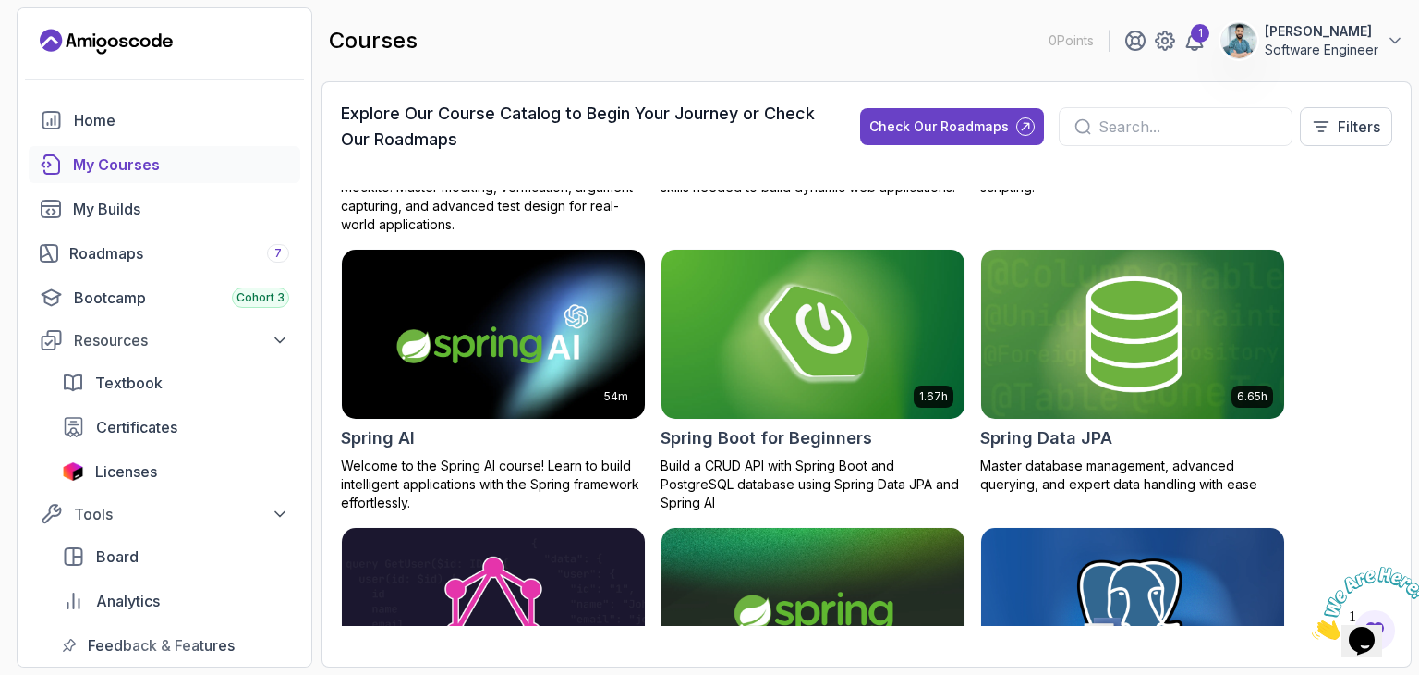  Describe the element at coordinates (616, 396) in the screenshot. I see `p: 54m` at that location.